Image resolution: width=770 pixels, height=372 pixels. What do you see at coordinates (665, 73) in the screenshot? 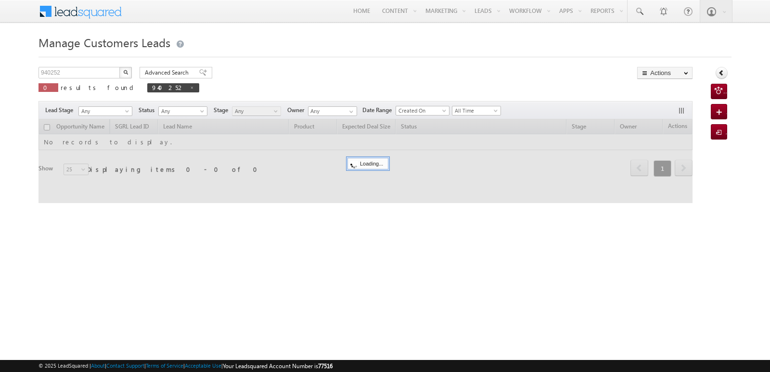
I see `button: Actions` at bounding box center [665, 73].